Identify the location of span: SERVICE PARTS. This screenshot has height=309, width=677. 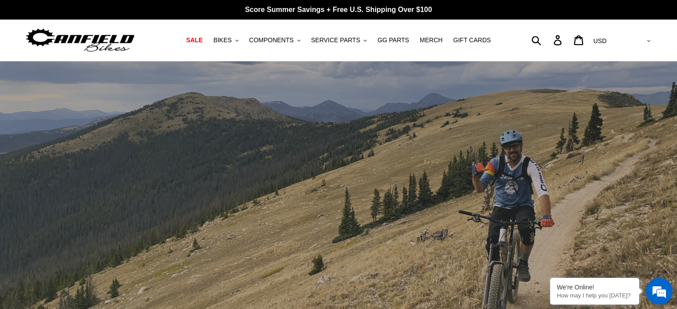
(335, 40).